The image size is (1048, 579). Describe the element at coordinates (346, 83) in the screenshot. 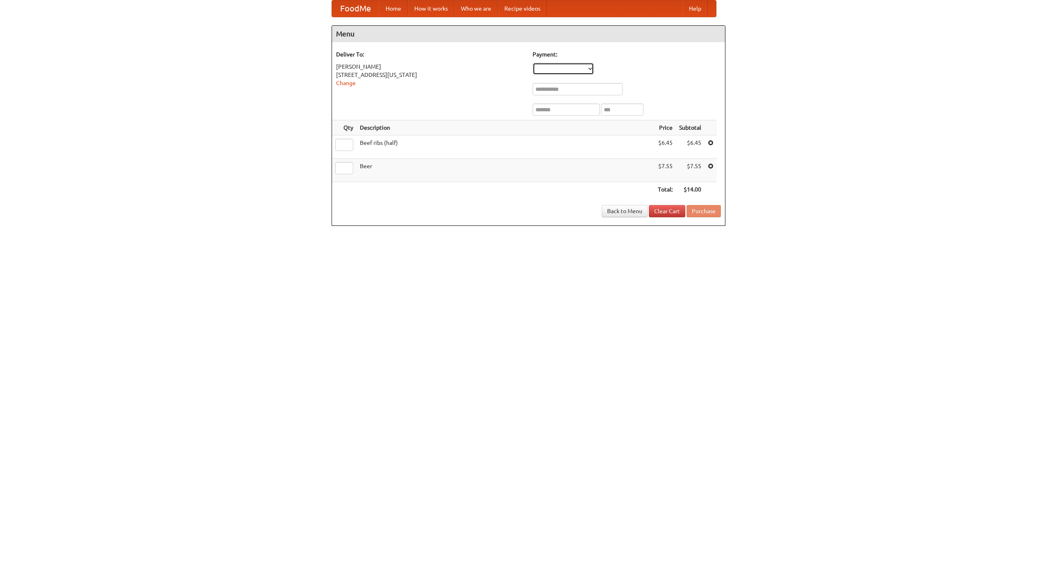

I see `a: Change` at that location.